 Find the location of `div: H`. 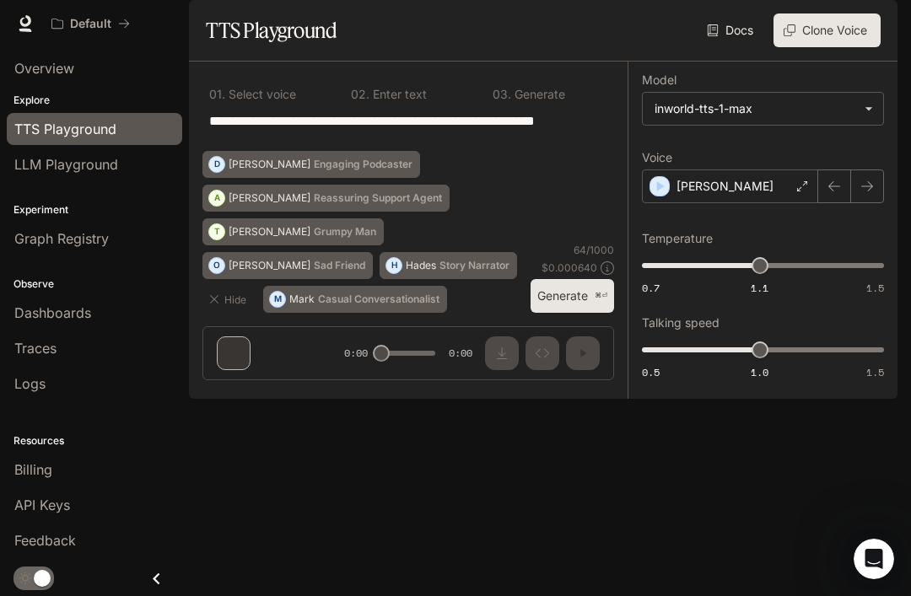

div: H is located at coordinates (394, 266).